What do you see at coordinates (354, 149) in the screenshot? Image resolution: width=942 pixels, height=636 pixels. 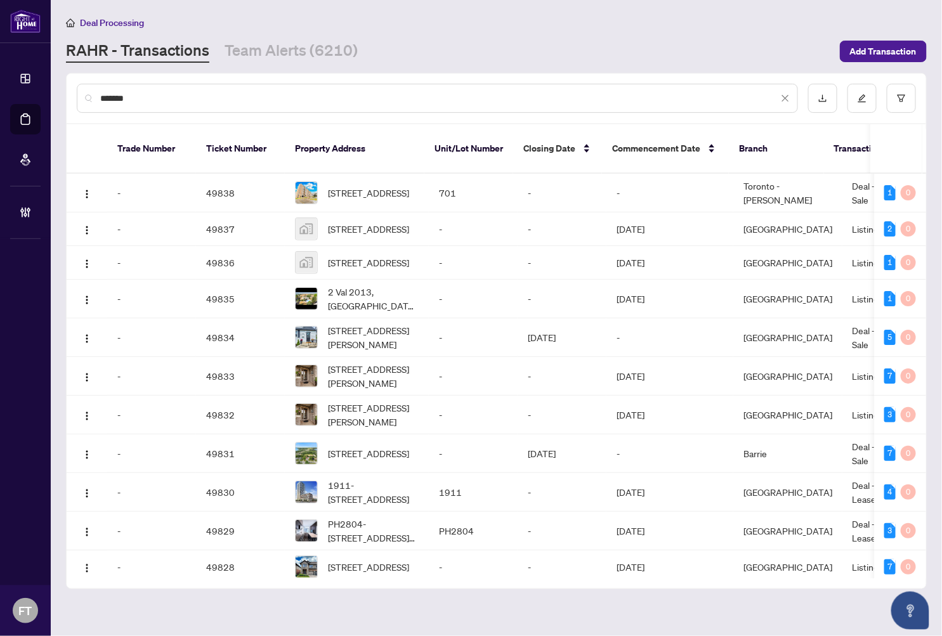 I see `th: Property Address` at bounding box center [354, 149].